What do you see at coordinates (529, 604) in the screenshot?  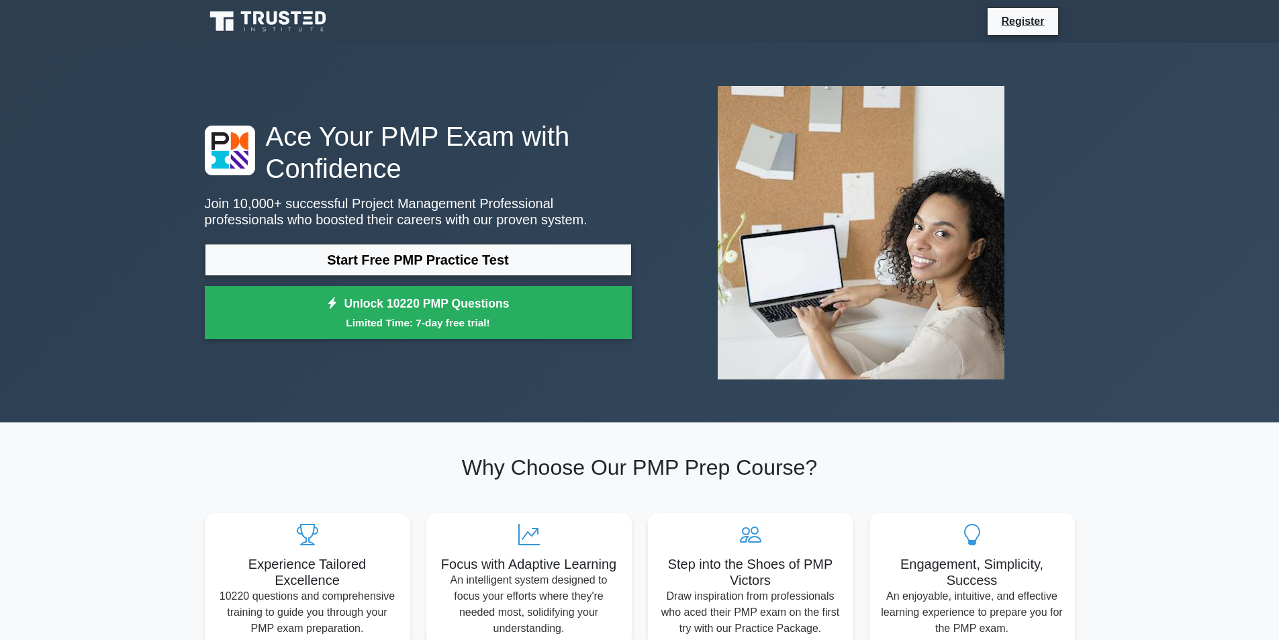 I see `p: An intelligent system designed to focus your efforts where they're needed most, solidifying your ...` at bounding box center [529, 604].